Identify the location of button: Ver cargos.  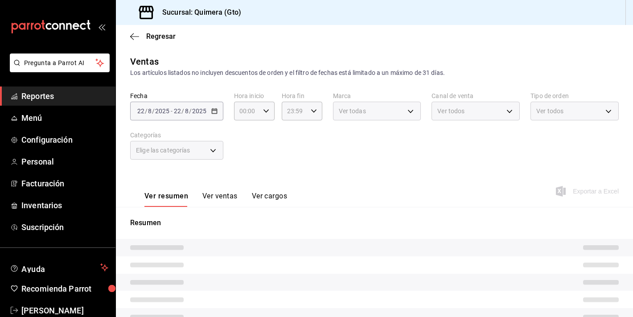
(270, 199).